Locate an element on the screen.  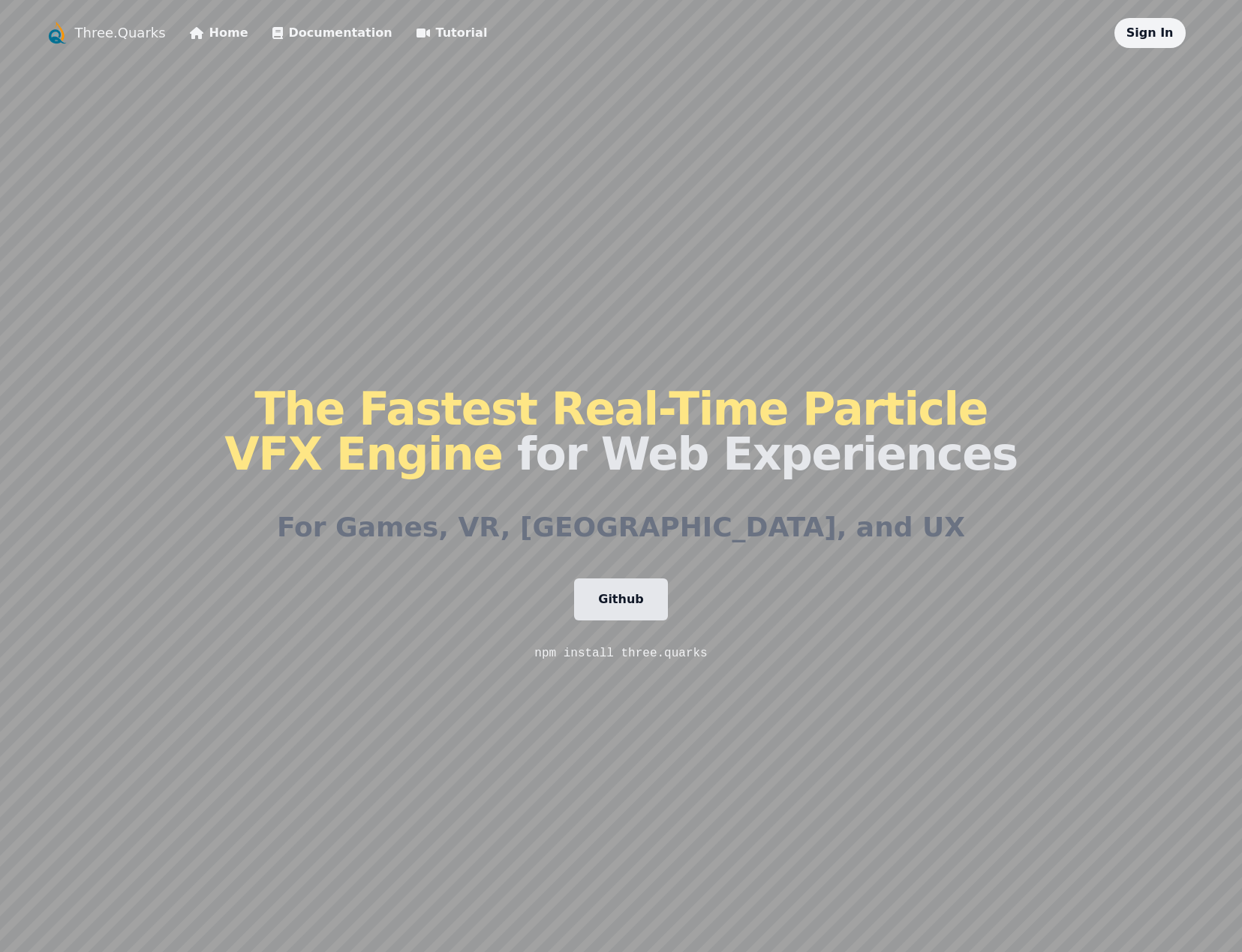
a: Tutorial is located at coordinates (452, 33).